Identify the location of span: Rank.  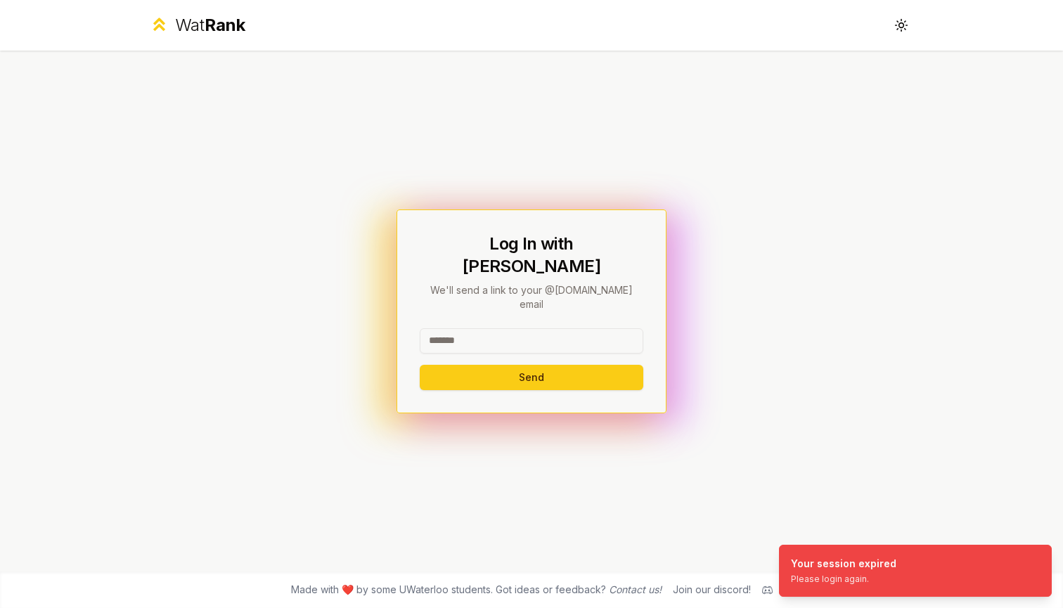
(225, 25).